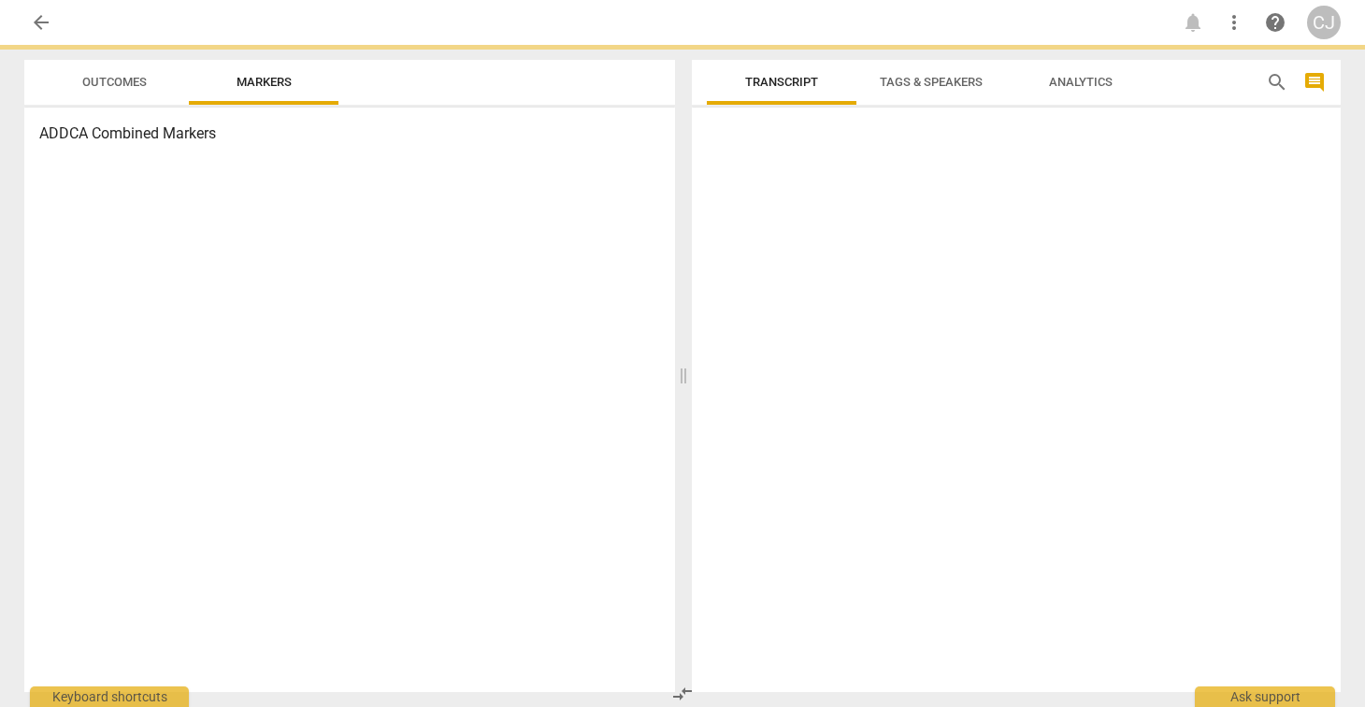 The image size is (1365, 707). Describe the element at coordinates (782, 81) in the screenshot. I see `span: Transcript` at that location.